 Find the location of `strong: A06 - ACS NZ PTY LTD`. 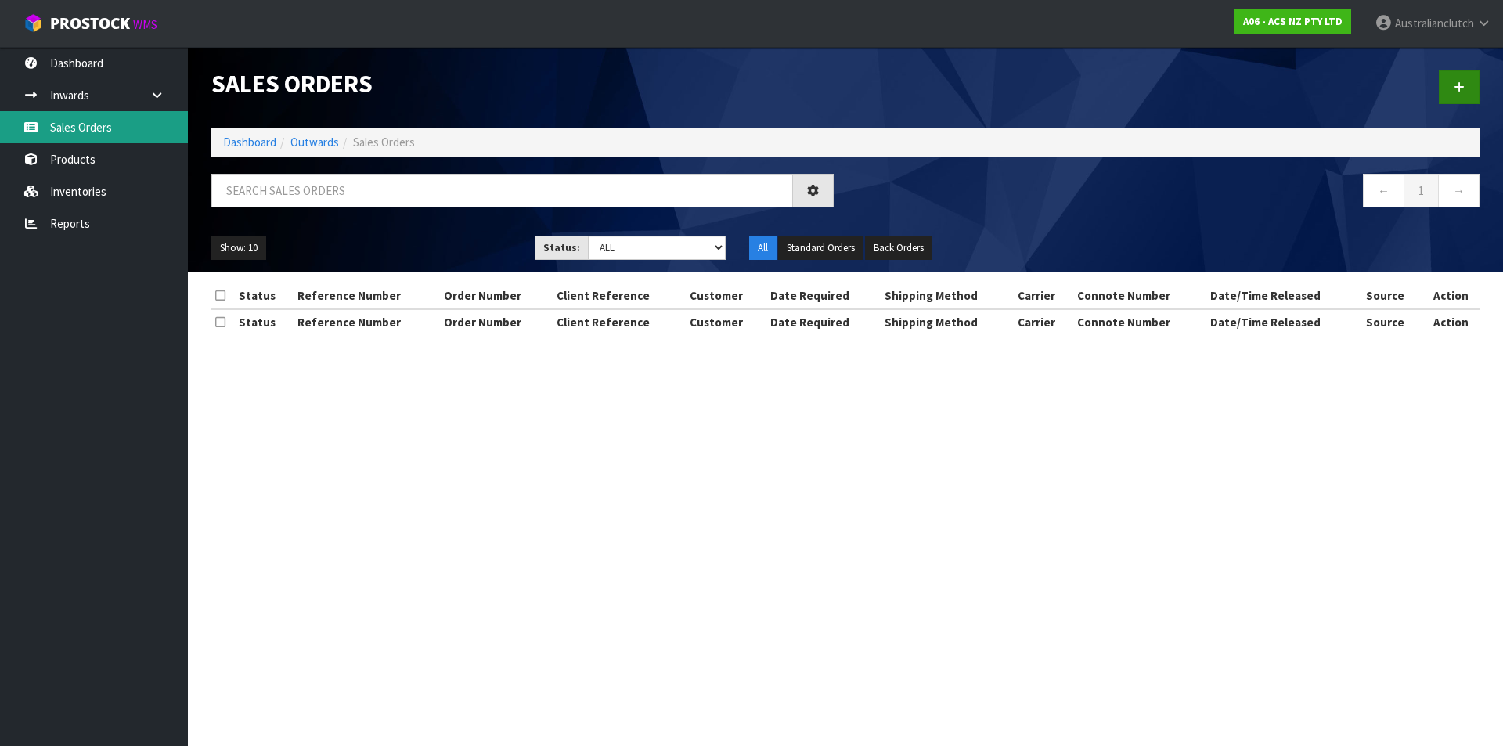

strong: A06 - ACS NZ PTY LTD is located at coordinates (1292, 21).